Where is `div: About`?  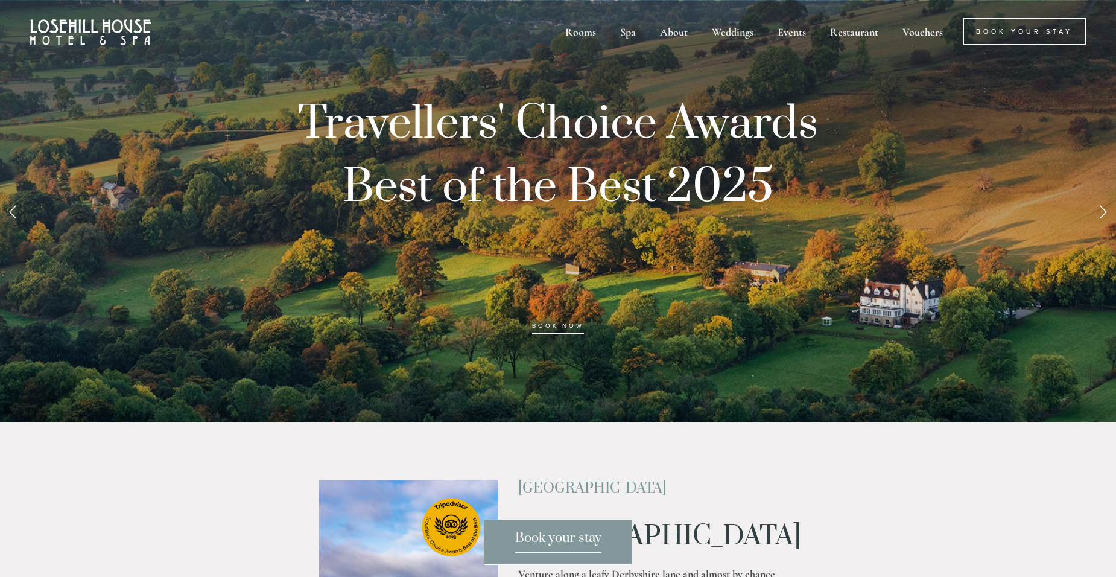 div: About is located at coordinates (674, 31).